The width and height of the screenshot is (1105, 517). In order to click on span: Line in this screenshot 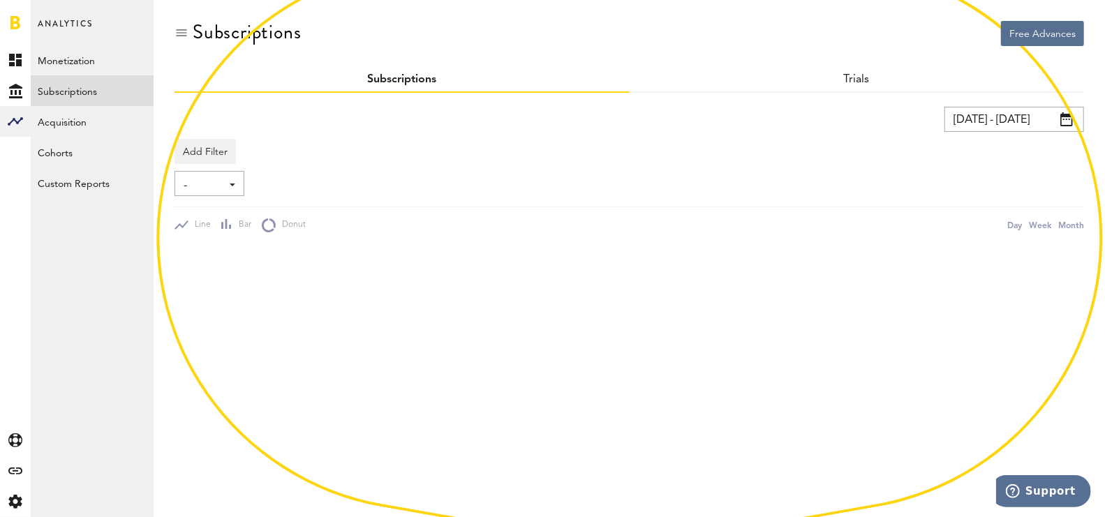, I will do `click(200, 225)`.